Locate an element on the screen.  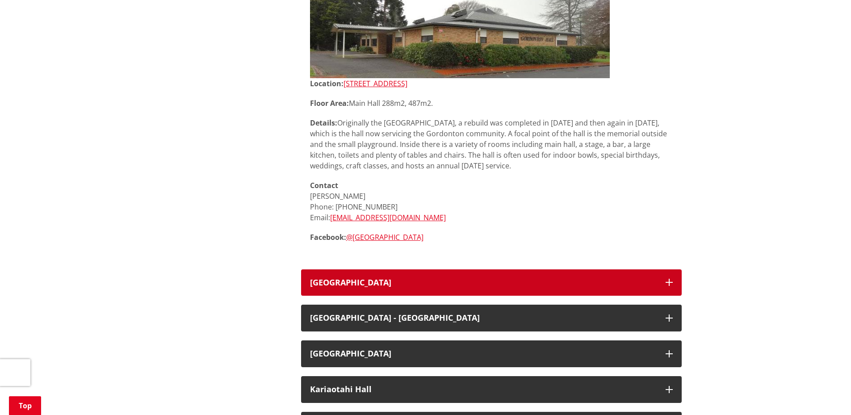
strong: Floor Area: is located at coordinates (329, 103).